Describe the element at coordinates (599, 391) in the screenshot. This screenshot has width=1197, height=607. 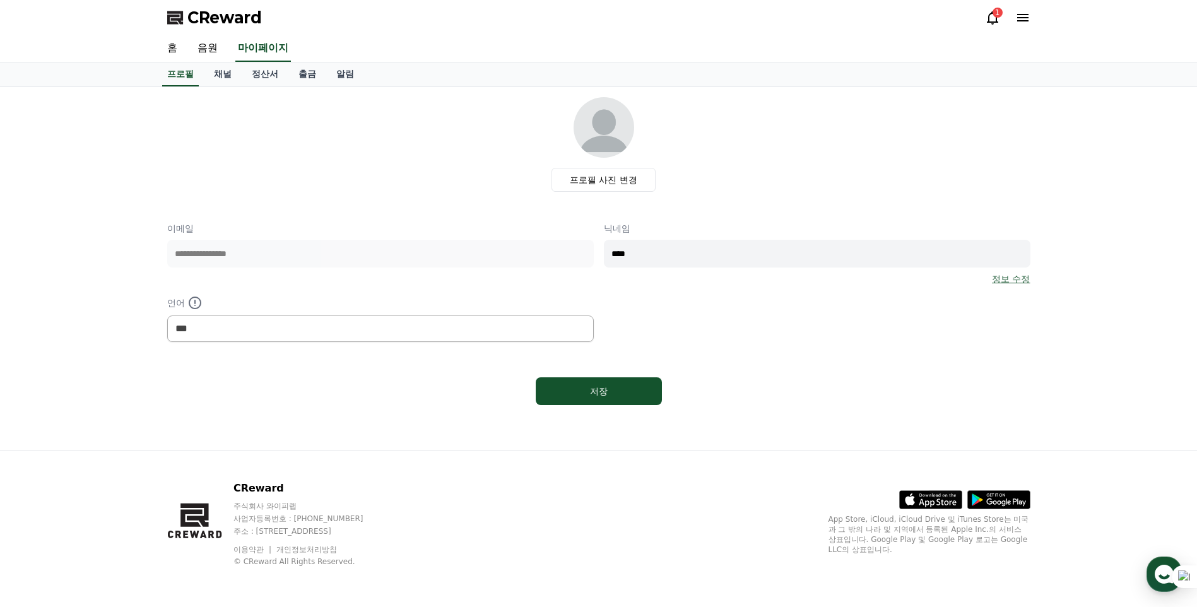
I see `div: 저장` at that location.